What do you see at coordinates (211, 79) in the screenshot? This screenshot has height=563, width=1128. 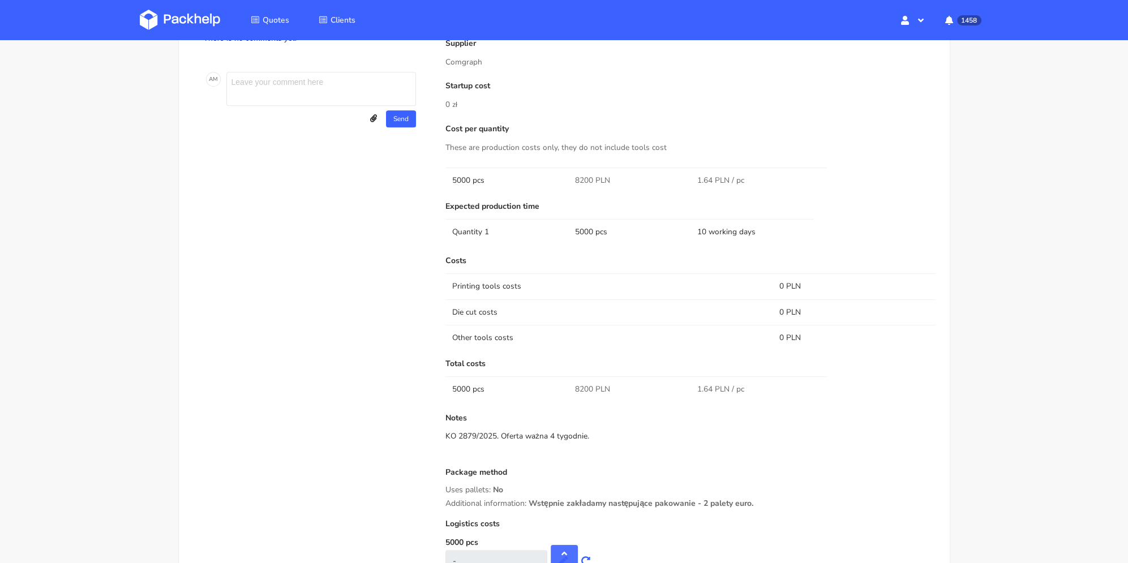 I see `span: A` at bounding box center [211, 79].